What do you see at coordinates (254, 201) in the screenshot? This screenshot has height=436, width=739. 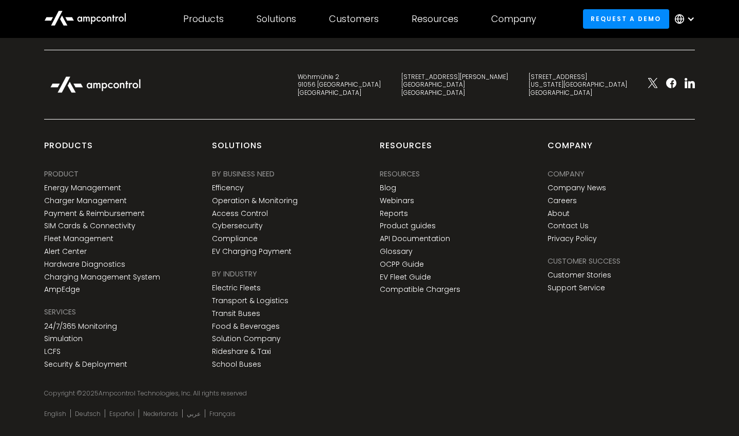 I see `a: Operation & Monitoring` at bounding box center [254, 201].